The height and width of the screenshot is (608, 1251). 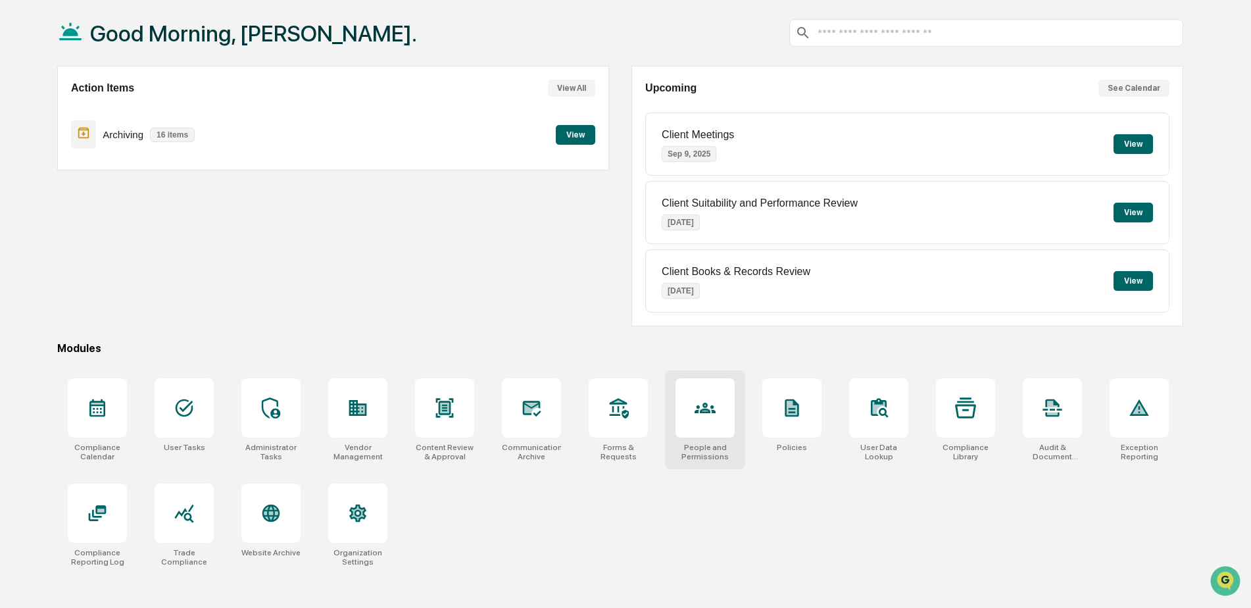 I want to click on p: 16 items, so click(x=172, y=135).